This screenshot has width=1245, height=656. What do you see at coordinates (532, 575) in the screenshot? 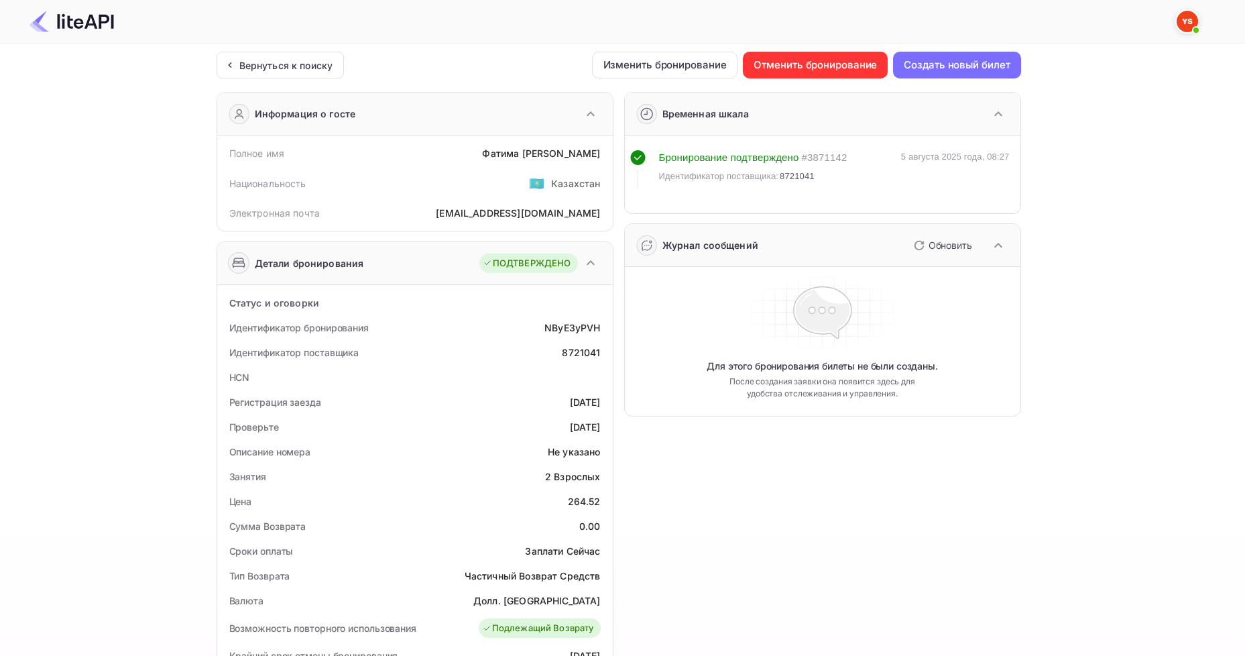
I see `ya-tr-span: Частичный Возврат Средств` at bounding box center [532, 575].